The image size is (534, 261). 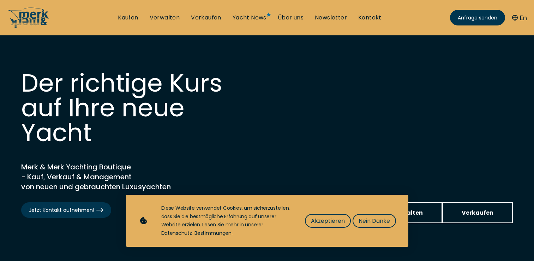 What do you see at coordinates (128, 18) in the screenshot?
I see `a: Kaufen` at bounding box center [128, 18].